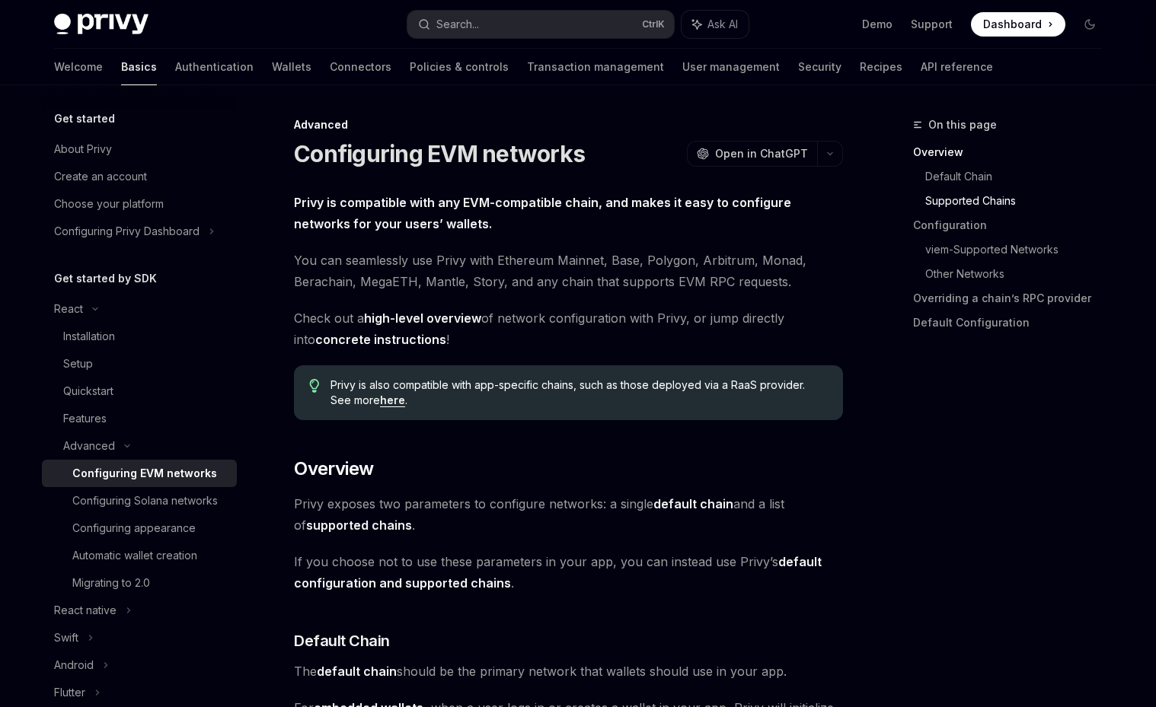 Image resolution: width=1156 pixels, height=707 pixels. I want to click on div: Migrating to 2.0, so click(111, 583).